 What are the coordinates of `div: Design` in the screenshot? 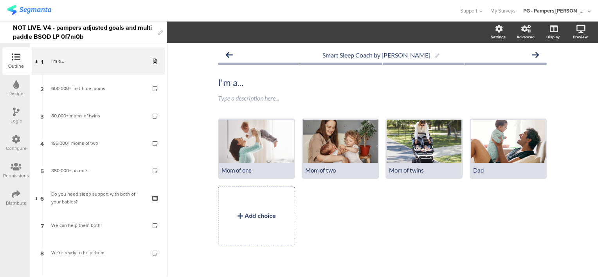 It's located at (16, 93).